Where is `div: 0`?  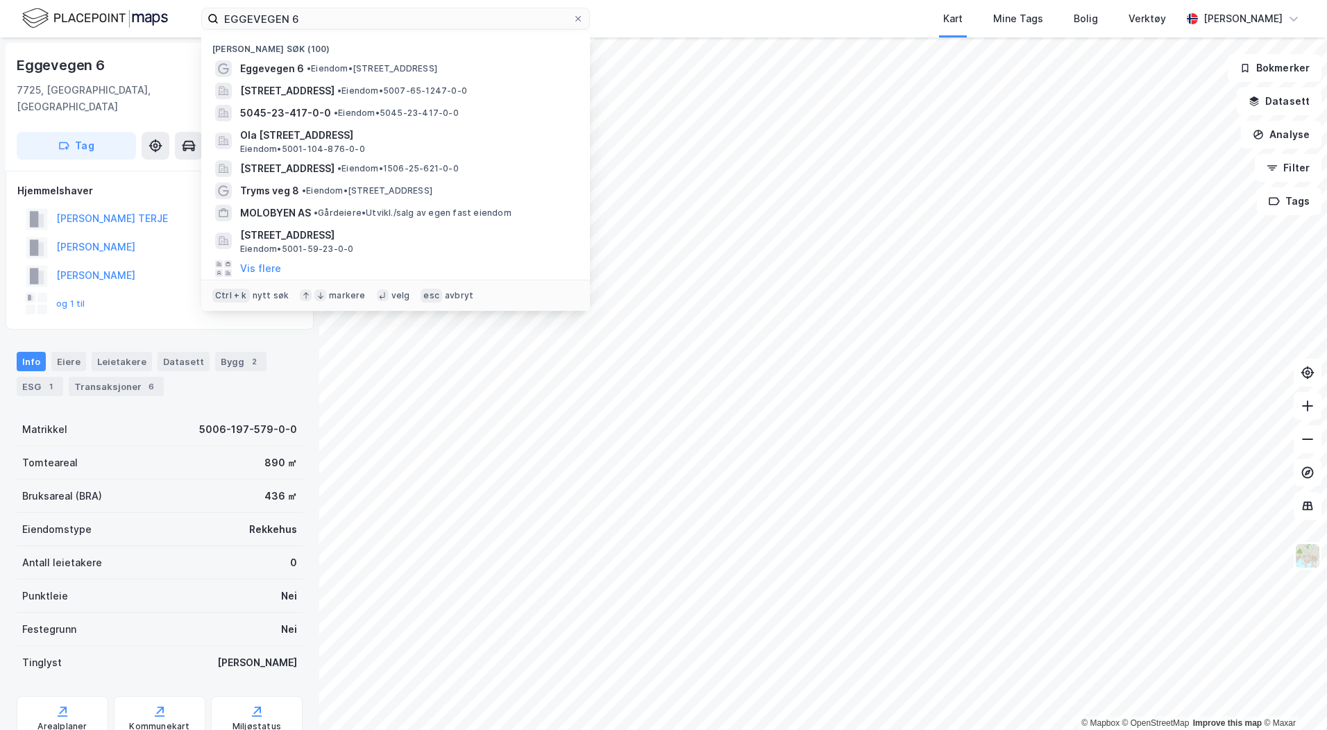
div: 0 is located at coordinates (294, 563).